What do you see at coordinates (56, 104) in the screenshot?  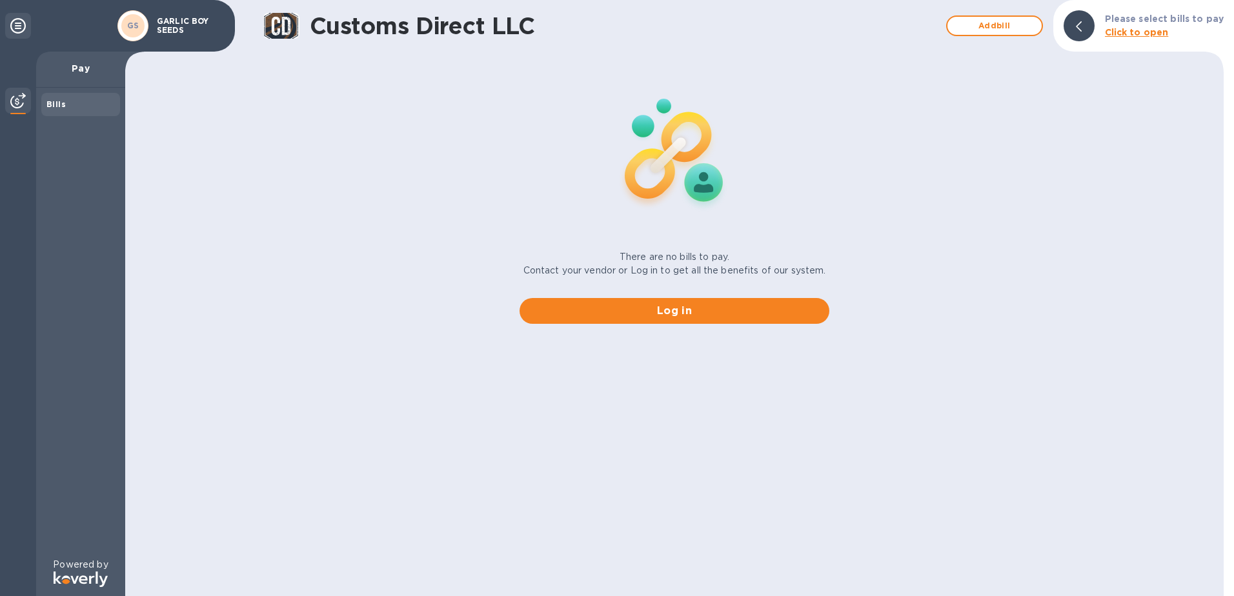 I see `b: Bills` at bounding box center [56, 104].